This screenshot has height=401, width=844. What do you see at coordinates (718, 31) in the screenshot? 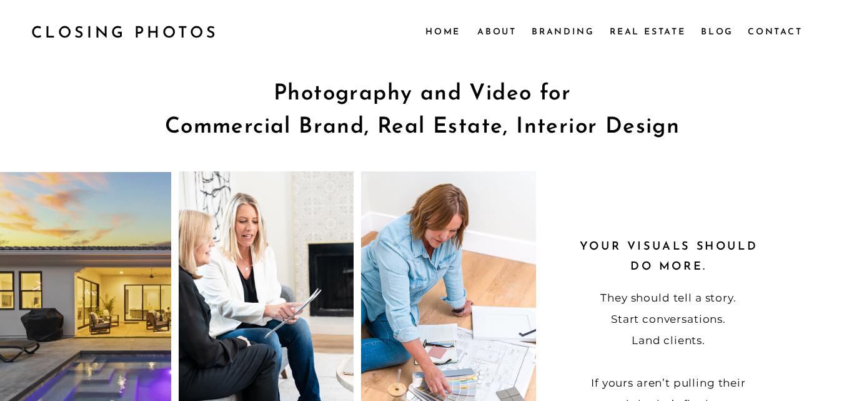
I see `nav: Blog` at bounding box center [718, 31].